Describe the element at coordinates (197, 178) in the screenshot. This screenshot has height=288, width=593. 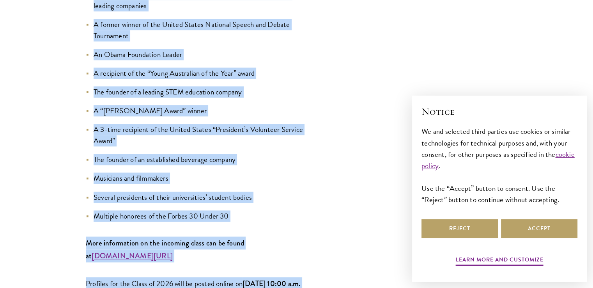
I see `li: Musicians and filmmakers` at that location.